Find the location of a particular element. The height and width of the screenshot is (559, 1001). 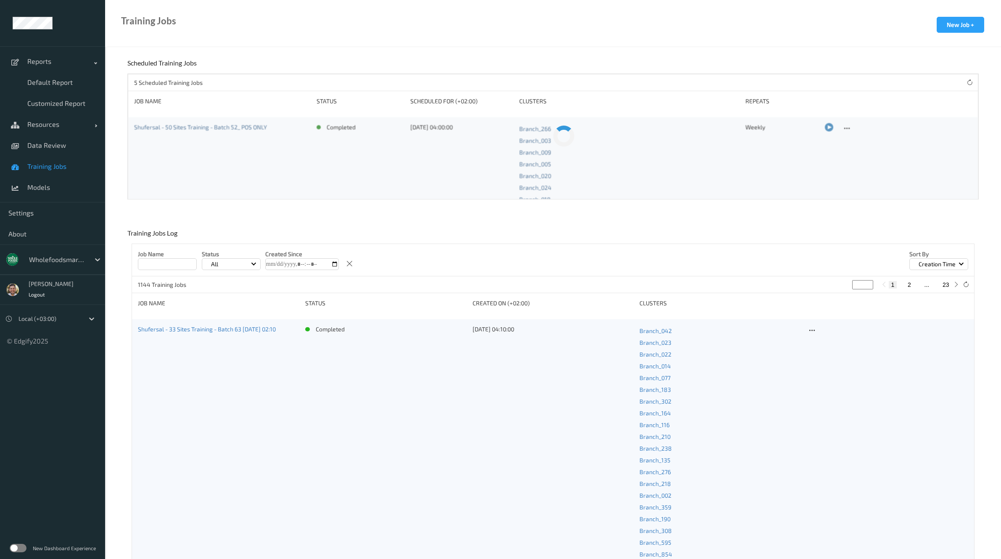

a: Branch_164 is located at coordinates (720, 414).